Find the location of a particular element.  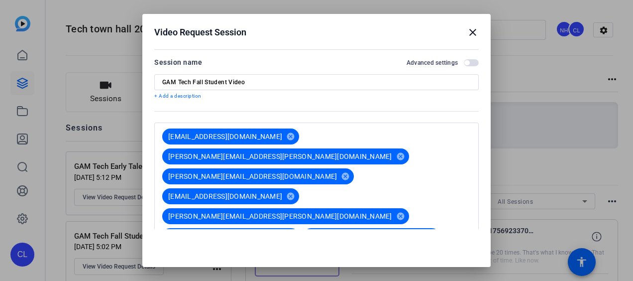

div: Video Request Session is located at coordinates (316, 32).